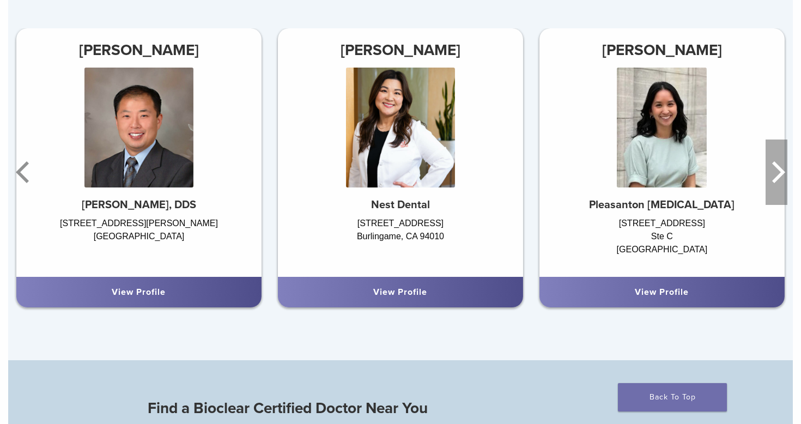  What do you see at coordinates (400, 127) in the screenshot?
I see `img: DR. Jennifer Chew` at bounding box center [400, 127].